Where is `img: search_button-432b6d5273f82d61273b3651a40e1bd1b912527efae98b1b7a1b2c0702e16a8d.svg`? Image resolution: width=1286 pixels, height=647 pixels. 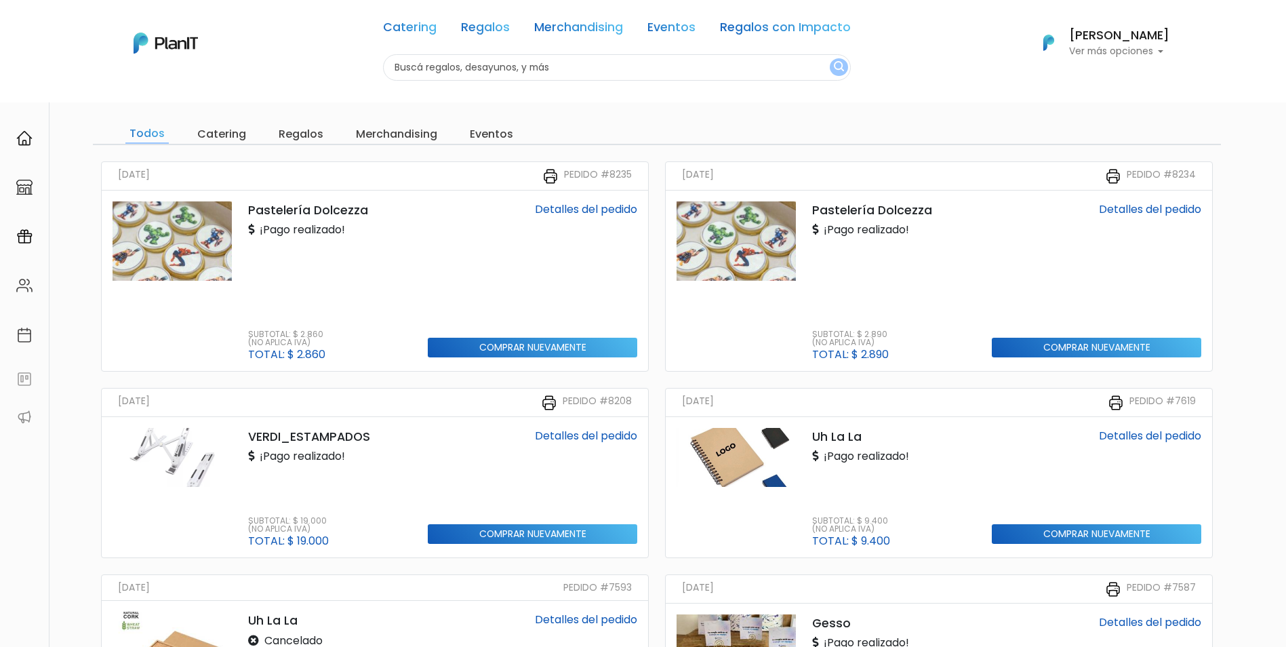 img: search_button-432b6d5273f82d61273b3651a40e1bd1b912527efae98b1b7a1b2c0702e16a8d.svg is located at coordinates (839, 67).